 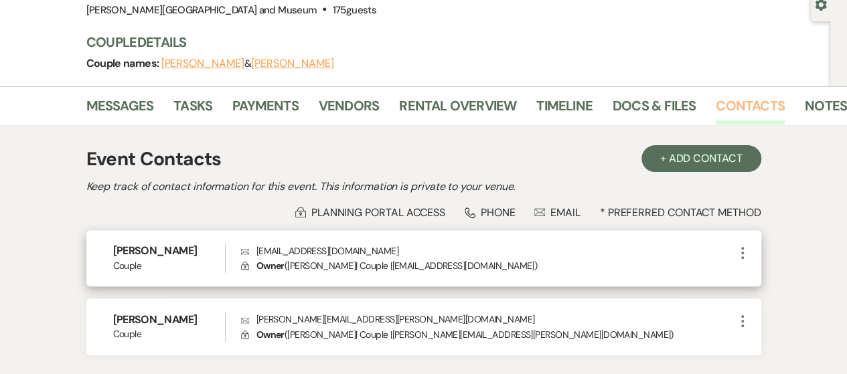 What do you see at coordinates (457, 110) in the screenshot?
I see `a: Rental Overview` at bounding box center [457, 110].